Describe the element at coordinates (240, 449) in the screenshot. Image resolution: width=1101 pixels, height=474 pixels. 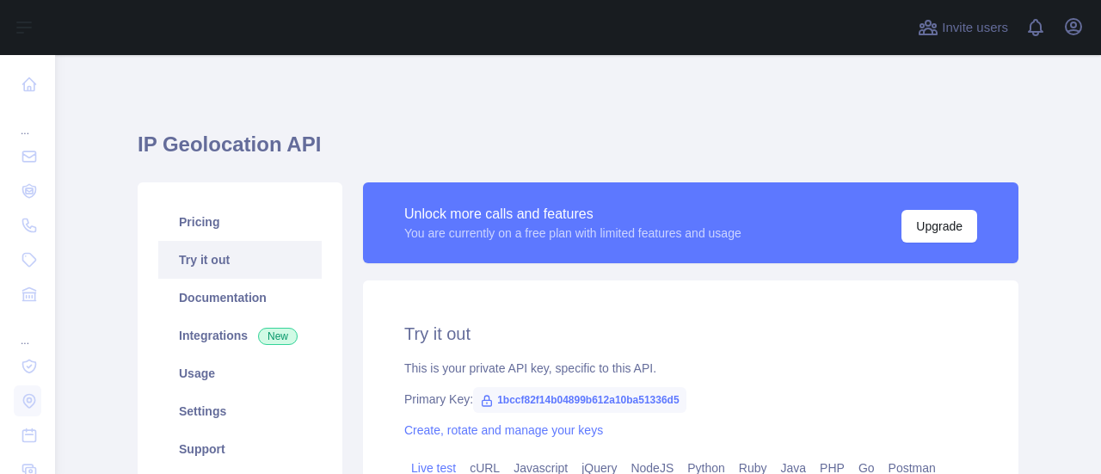
I see `a: Support` at that location.